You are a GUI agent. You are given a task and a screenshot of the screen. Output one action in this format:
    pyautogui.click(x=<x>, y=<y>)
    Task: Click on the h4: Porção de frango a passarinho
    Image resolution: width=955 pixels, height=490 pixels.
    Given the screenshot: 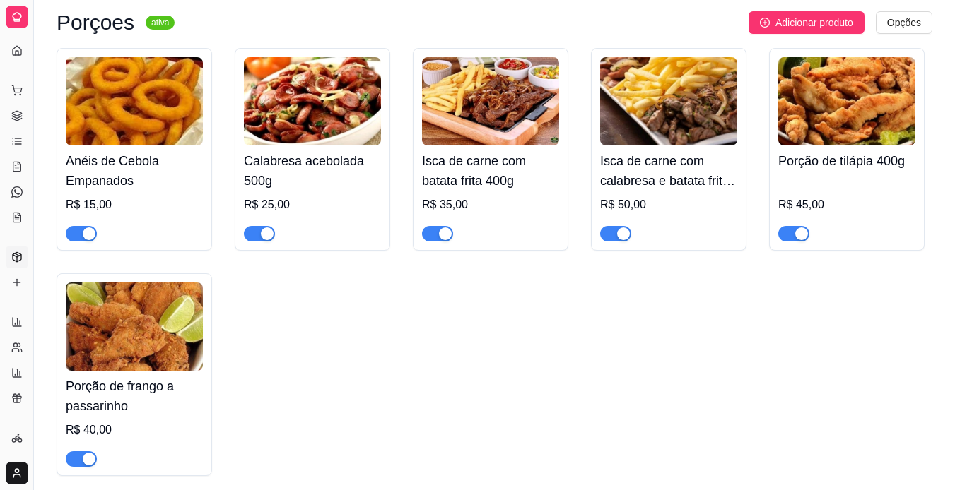 What is the action you would take?
    pyautogui.click(x=134, y=396)
    